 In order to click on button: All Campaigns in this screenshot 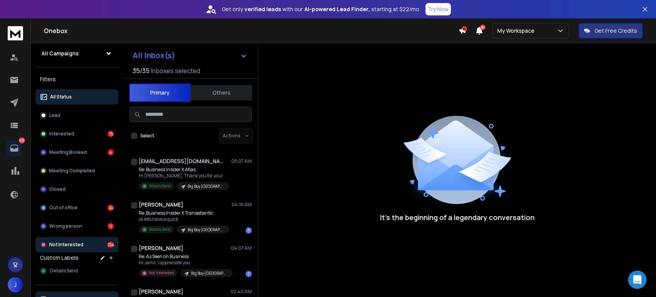, I will do `click(77, 53)`.